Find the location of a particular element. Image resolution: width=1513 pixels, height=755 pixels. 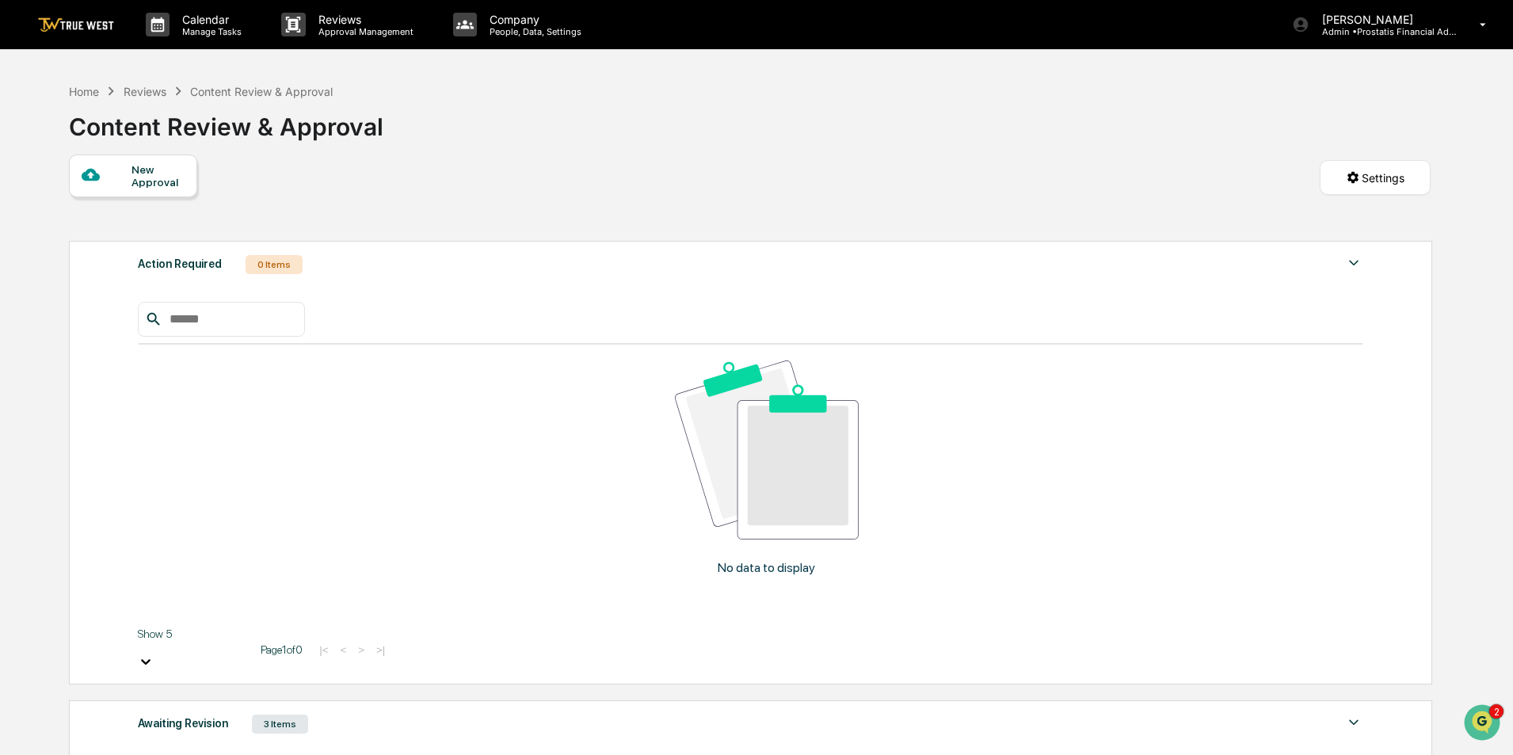

p: Calendar is located at coordinates (209, 19).